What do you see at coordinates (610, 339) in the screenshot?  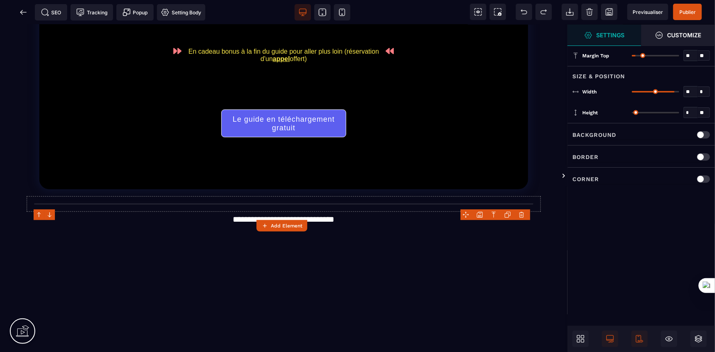 I see `span: Desktop Only` at bounding box center [610, 339].